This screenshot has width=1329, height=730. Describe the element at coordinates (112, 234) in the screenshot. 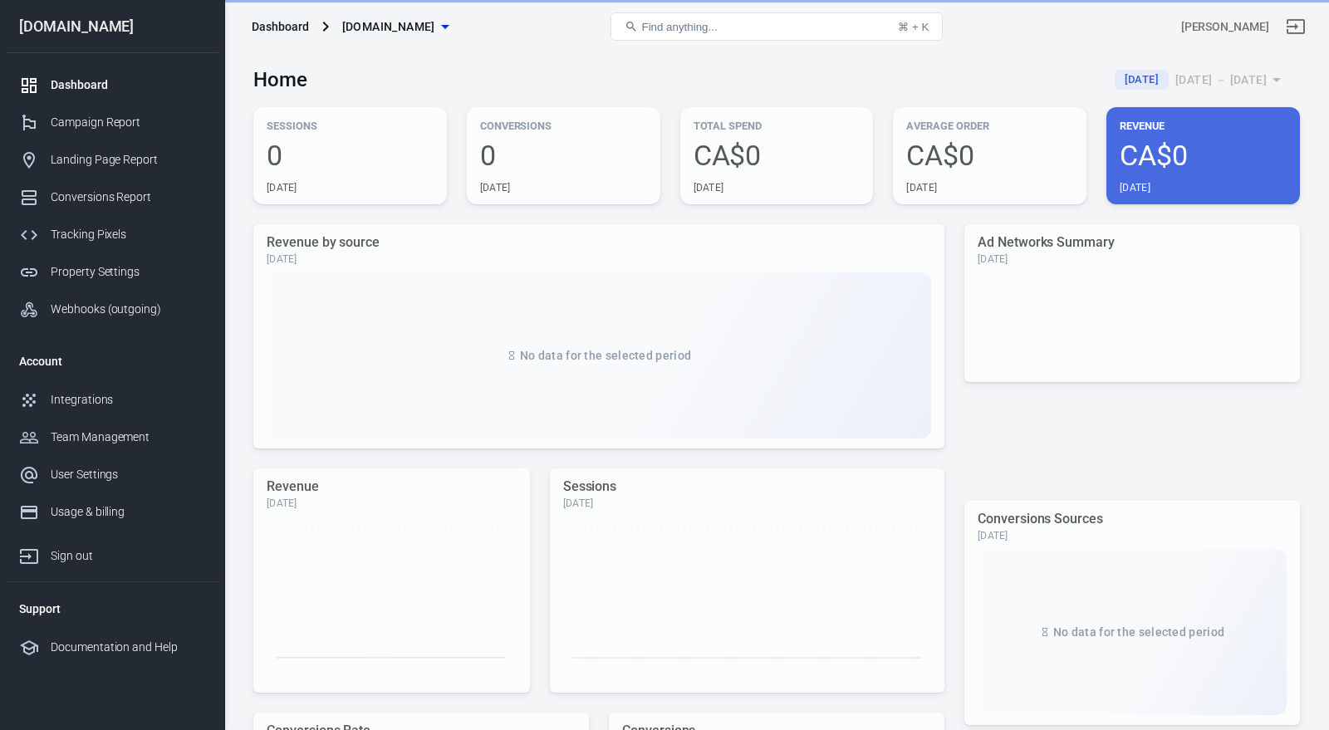

I see `a: Tracking Pixels` at that location.